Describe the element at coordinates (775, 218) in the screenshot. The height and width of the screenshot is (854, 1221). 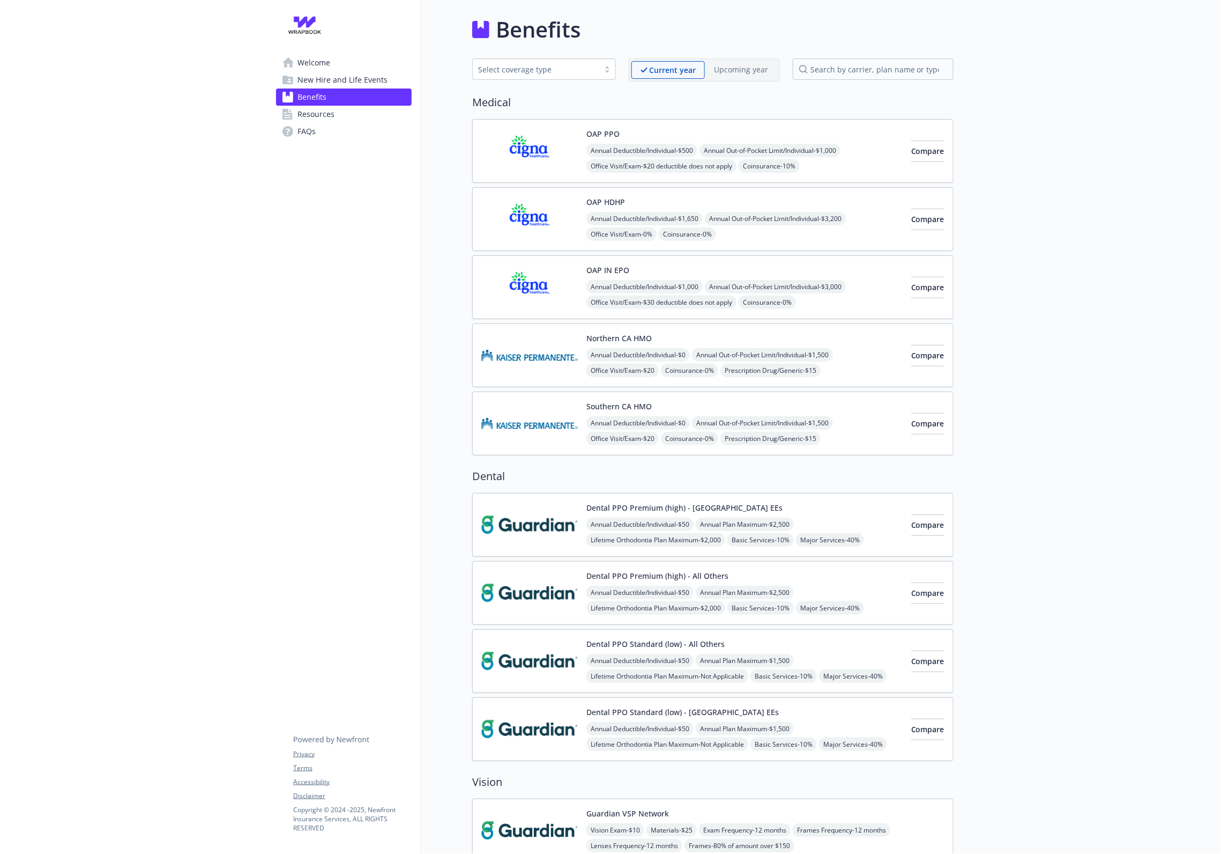
I see `span: Annual Out-of-Pocket Limit/Individual - $3,200` at that location.